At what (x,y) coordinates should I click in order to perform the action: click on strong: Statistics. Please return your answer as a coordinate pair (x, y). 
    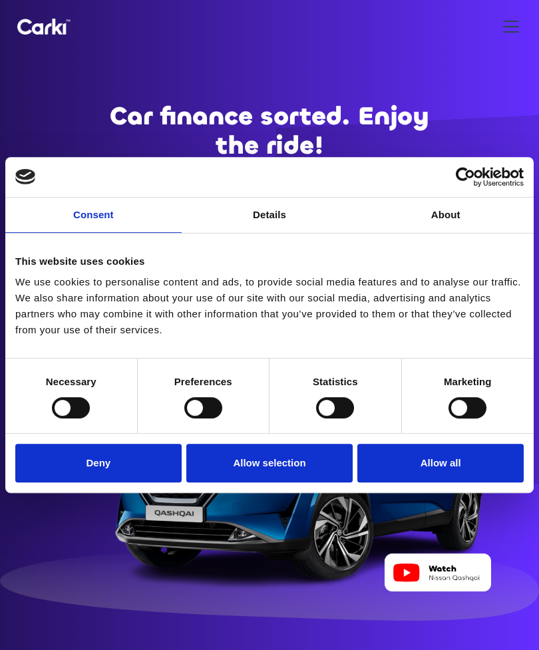
    Looking at the image, I should click on (335, 381).